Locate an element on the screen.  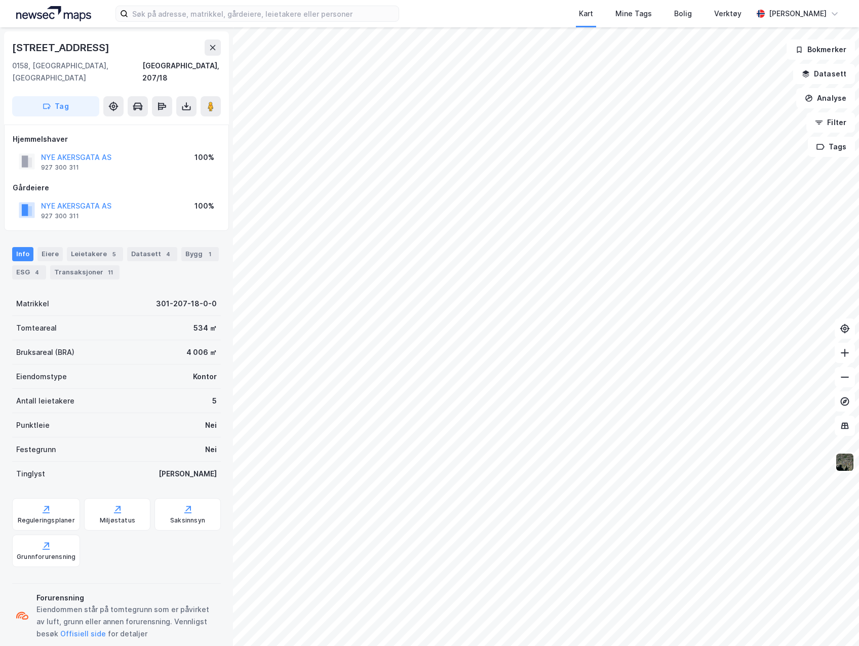
div: Mine Tags is located at coordinates (634, 14).